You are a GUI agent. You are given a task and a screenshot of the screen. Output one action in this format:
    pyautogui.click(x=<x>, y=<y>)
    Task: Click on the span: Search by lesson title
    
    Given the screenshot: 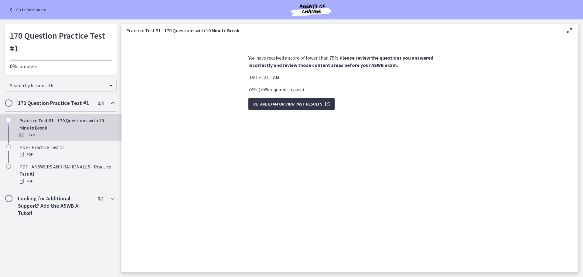 What is the action you would take?
    pyautogui.click(x=58, y=85)
    